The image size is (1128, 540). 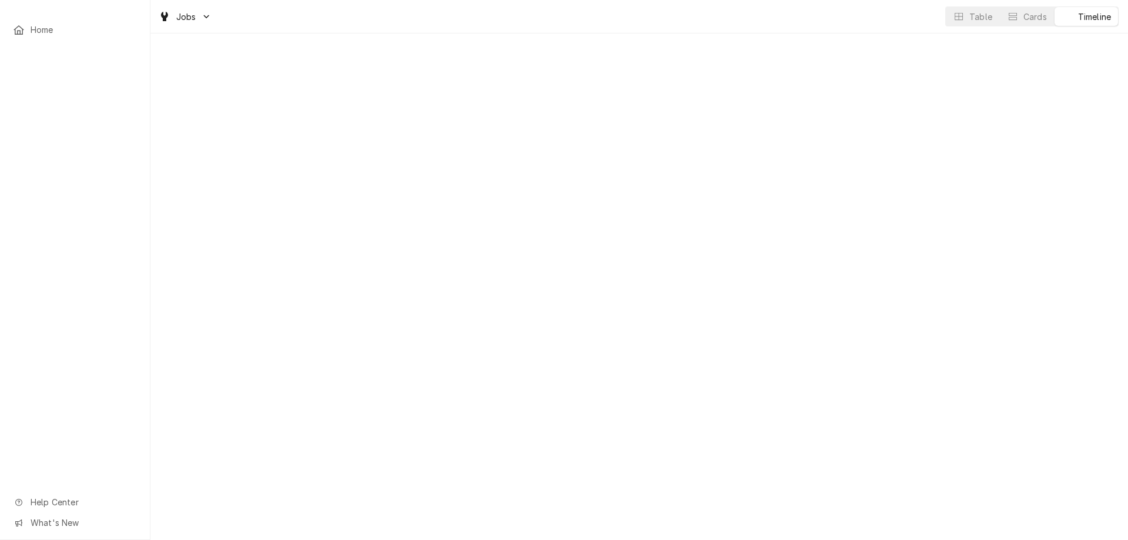 What do you see at coordinates (980, 16) in the screenshot?
I see `div: Table` at bounding box center [980, 16].